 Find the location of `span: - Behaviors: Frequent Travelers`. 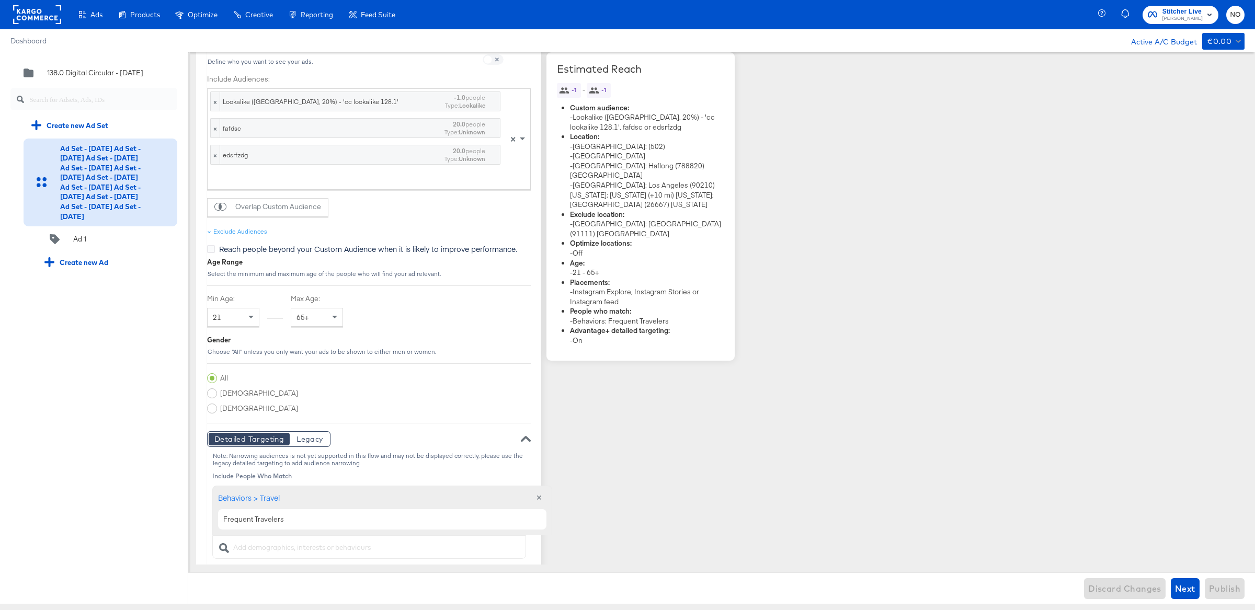

span: - Behaviors: Frequent Travelers is located at coordinates (619, 321).